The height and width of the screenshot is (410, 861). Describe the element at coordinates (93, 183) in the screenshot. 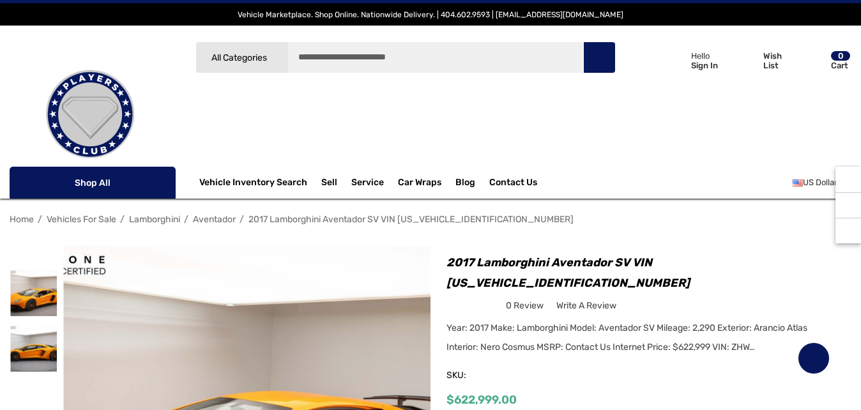

I see `p: Shop All` at that location.